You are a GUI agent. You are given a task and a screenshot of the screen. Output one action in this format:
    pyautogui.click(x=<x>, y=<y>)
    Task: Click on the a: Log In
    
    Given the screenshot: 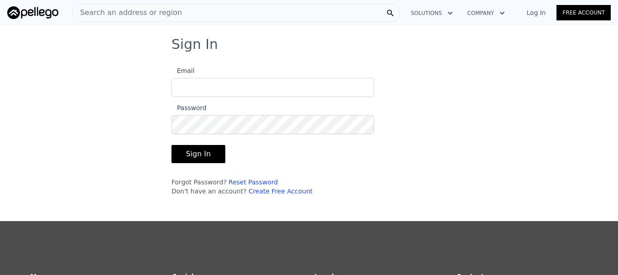 What is the action you would take?
    pyautogui.click(x=536, y=13)
    